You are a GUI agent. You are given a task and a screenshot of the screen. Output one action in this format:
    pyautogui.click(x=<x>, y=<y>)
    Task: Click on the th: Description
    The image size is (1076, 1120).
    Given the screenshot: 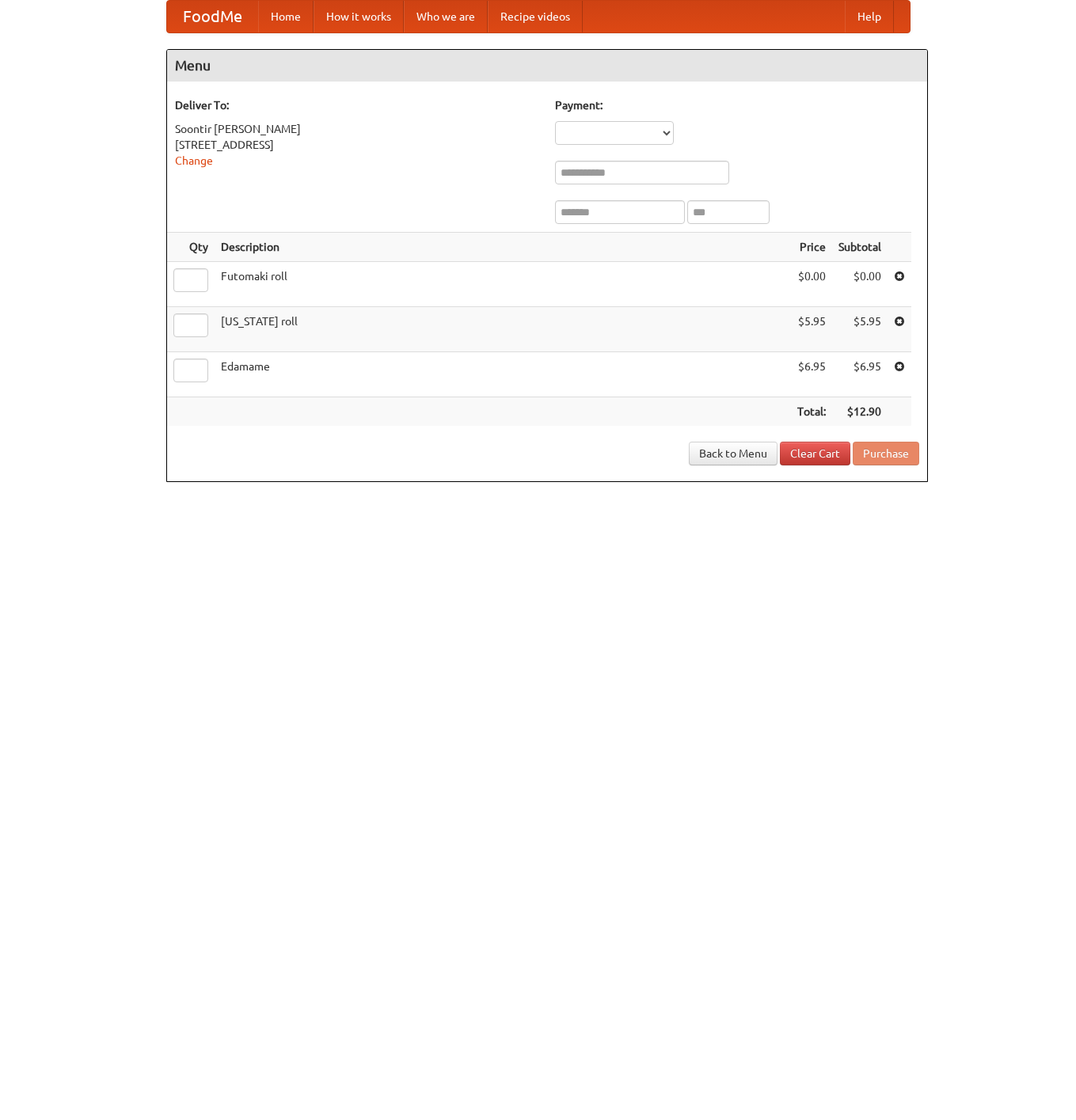 What is the action you would take?
    pyautogui.click(x=502, y=247)
    